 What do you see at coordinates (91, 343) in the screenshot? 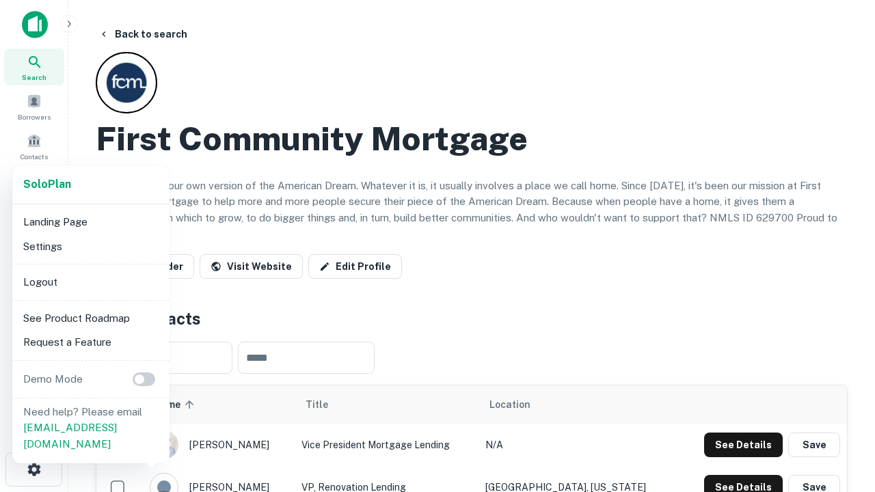
I see `li: Request a Feature` at bounding box center [91, 343].